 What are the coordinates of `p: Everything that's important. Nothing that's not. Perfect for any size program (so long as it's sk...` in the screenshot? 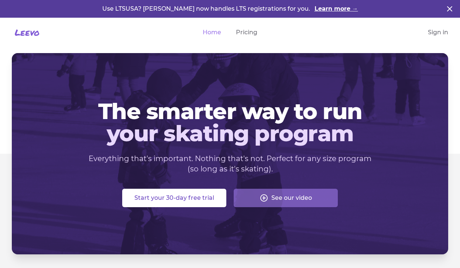 It's located at (230, 164).